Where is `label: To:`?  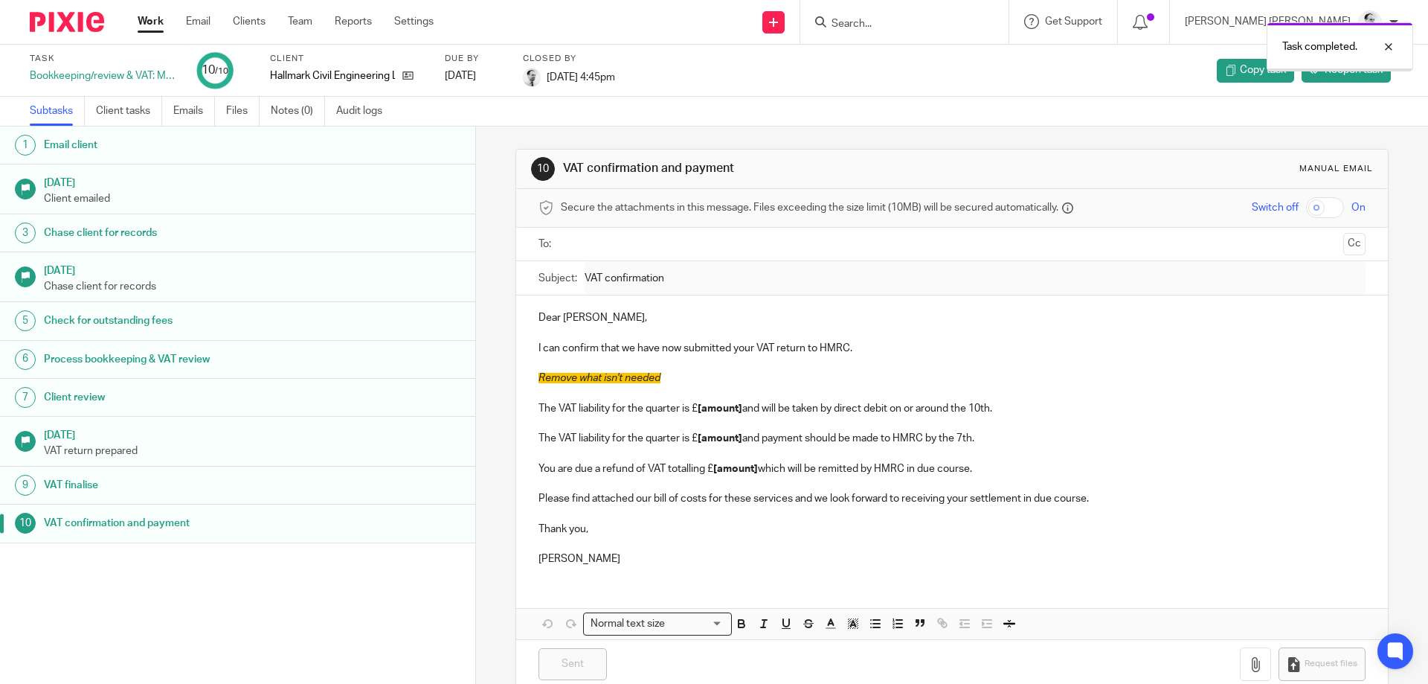
label: To: is located at coordinates (547, 244).